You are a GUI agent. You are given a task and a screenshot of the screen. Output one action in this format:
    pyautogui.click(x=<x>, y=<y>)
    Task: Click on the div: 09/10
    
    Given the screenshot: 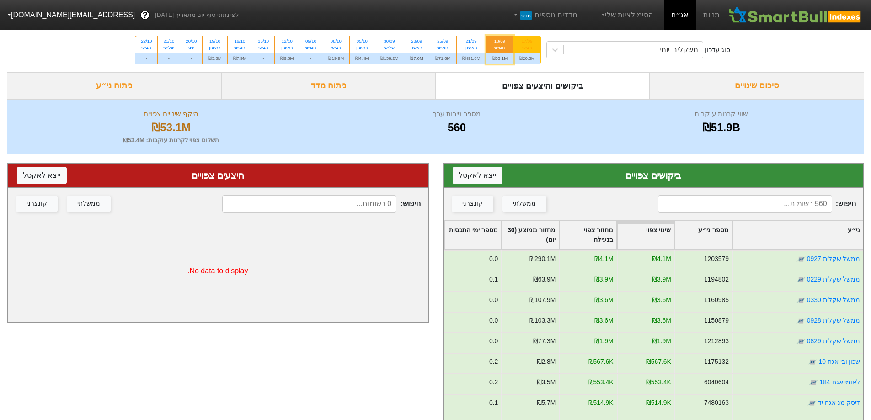 What is the action you would take?
    pyautogui.click(x=310, y=41)
    